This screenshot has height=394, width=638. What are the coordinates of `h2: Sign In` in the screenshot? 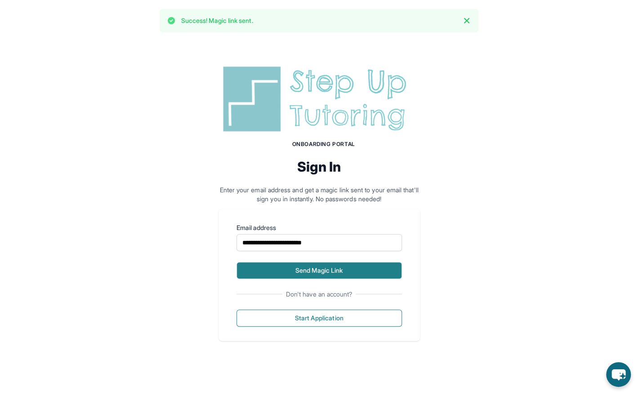 It's located at (319, 167).